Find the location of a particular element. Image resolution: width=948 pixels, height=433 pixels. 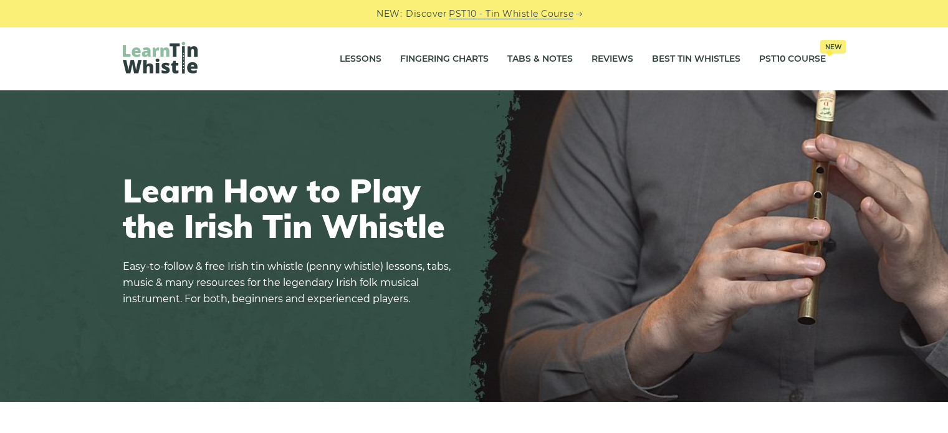

a: Best Tin Whistles is located at coordinates (696, 59).